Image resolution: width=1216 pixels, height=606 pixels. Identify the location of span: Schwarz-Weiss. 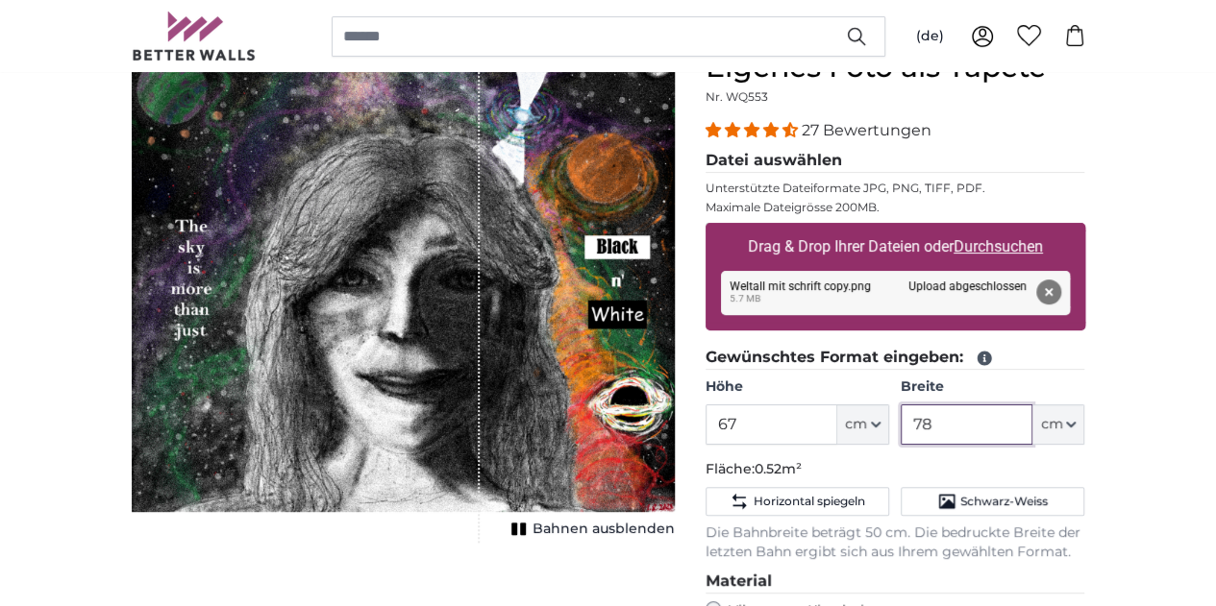
(1003, 502).